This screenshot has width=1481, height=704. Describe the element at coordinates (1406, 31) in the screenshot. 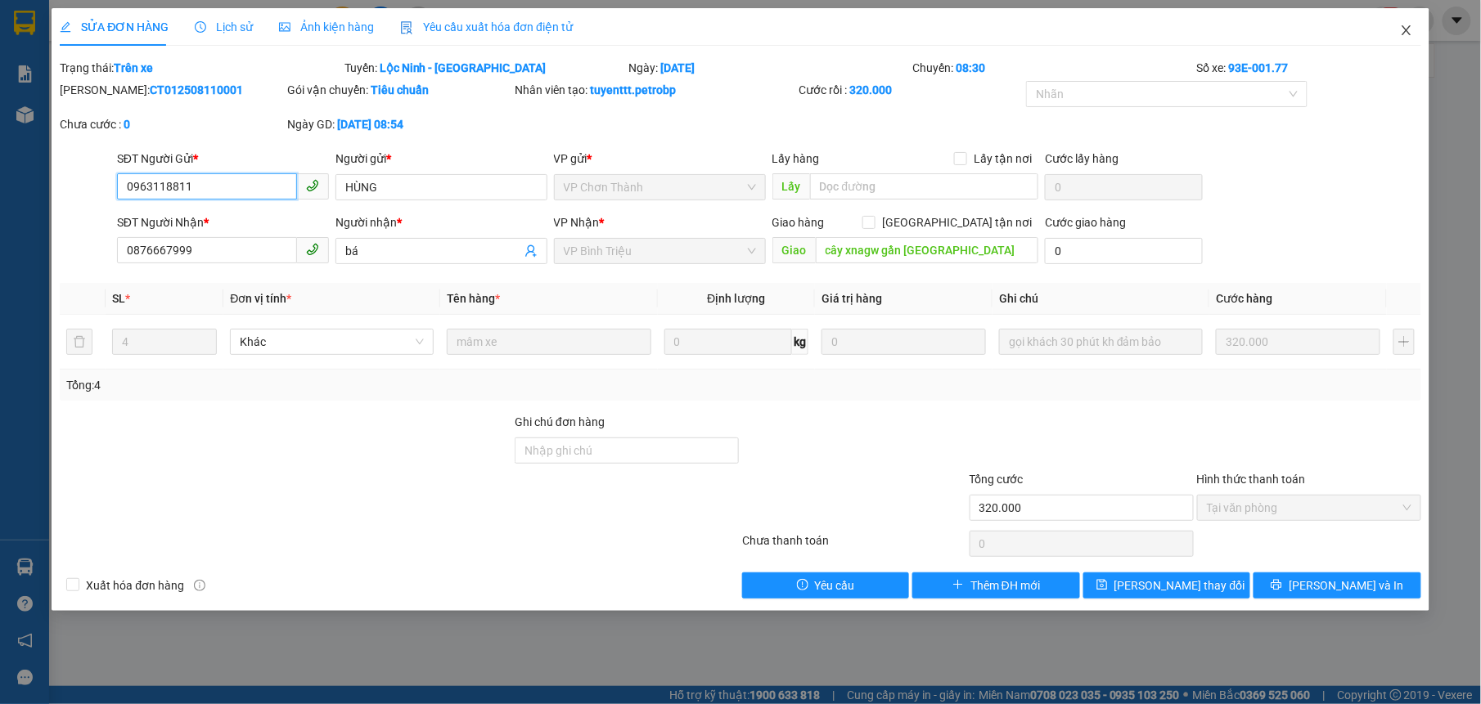

I see `button: Close` at that location.